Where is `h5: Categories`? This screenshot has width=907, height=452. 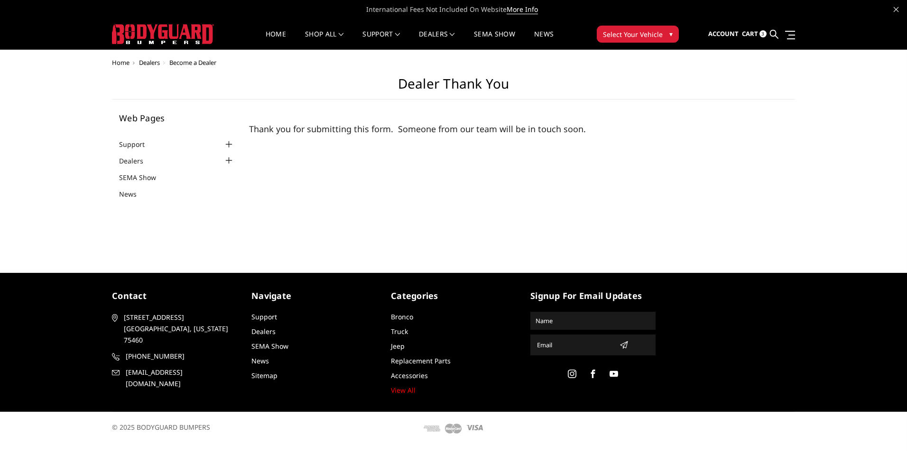 h5: Categories is located at coordinates (453, 296).